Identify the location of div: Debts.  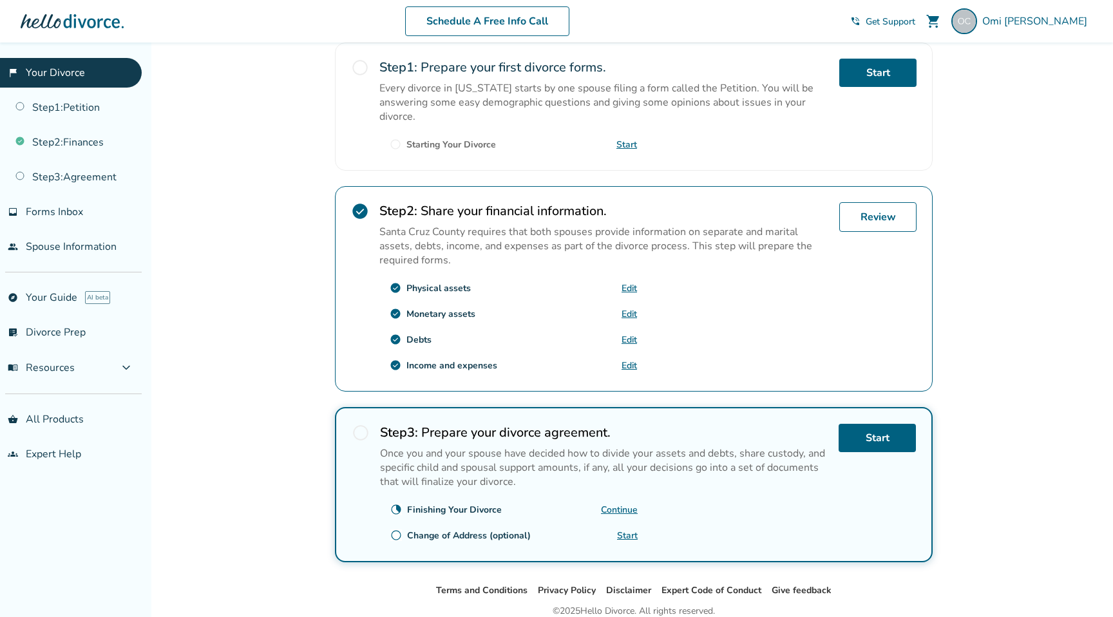
(419, 339).